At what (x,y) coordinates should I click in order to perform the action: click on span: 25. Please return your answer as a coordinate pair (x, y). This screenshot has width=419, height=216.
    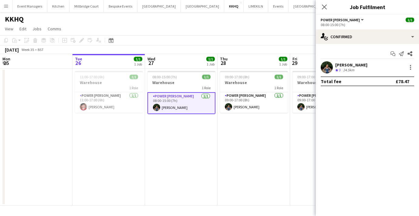
    Looking at the image, I should click on (6, 63).